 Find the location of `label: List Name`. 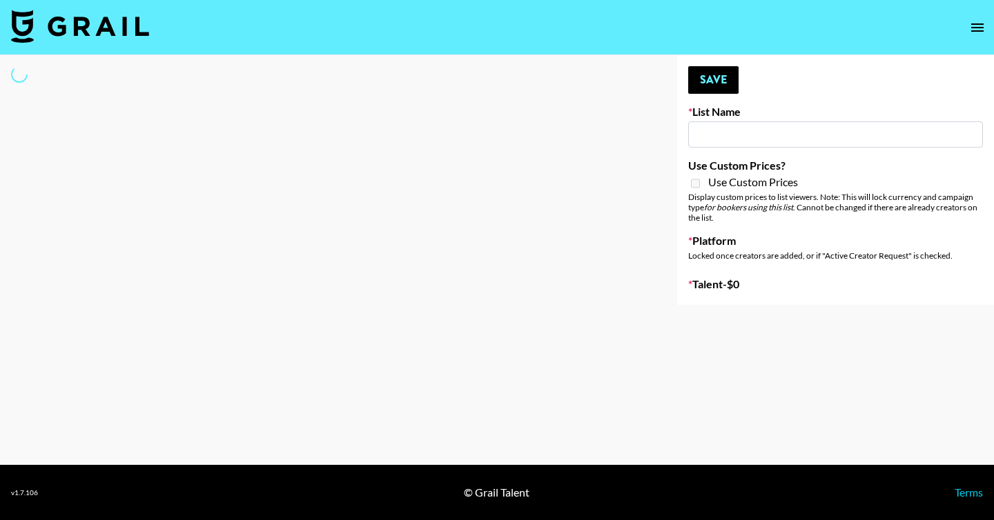

label: List Name is located at coordinates (835, 112).